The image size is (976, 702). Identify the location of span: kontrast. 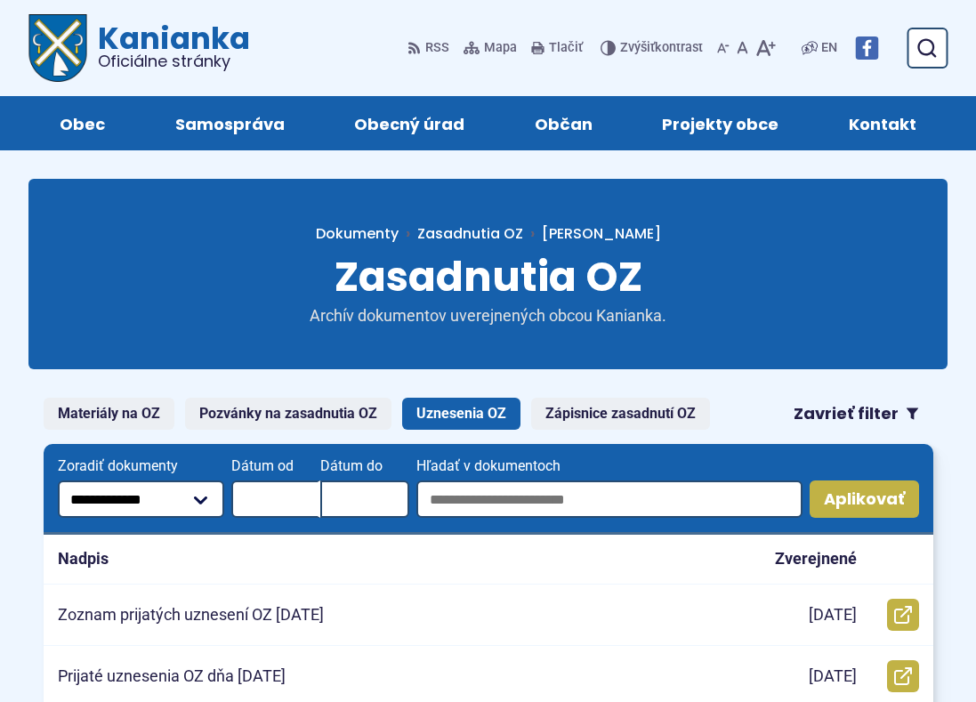
(661, 48).